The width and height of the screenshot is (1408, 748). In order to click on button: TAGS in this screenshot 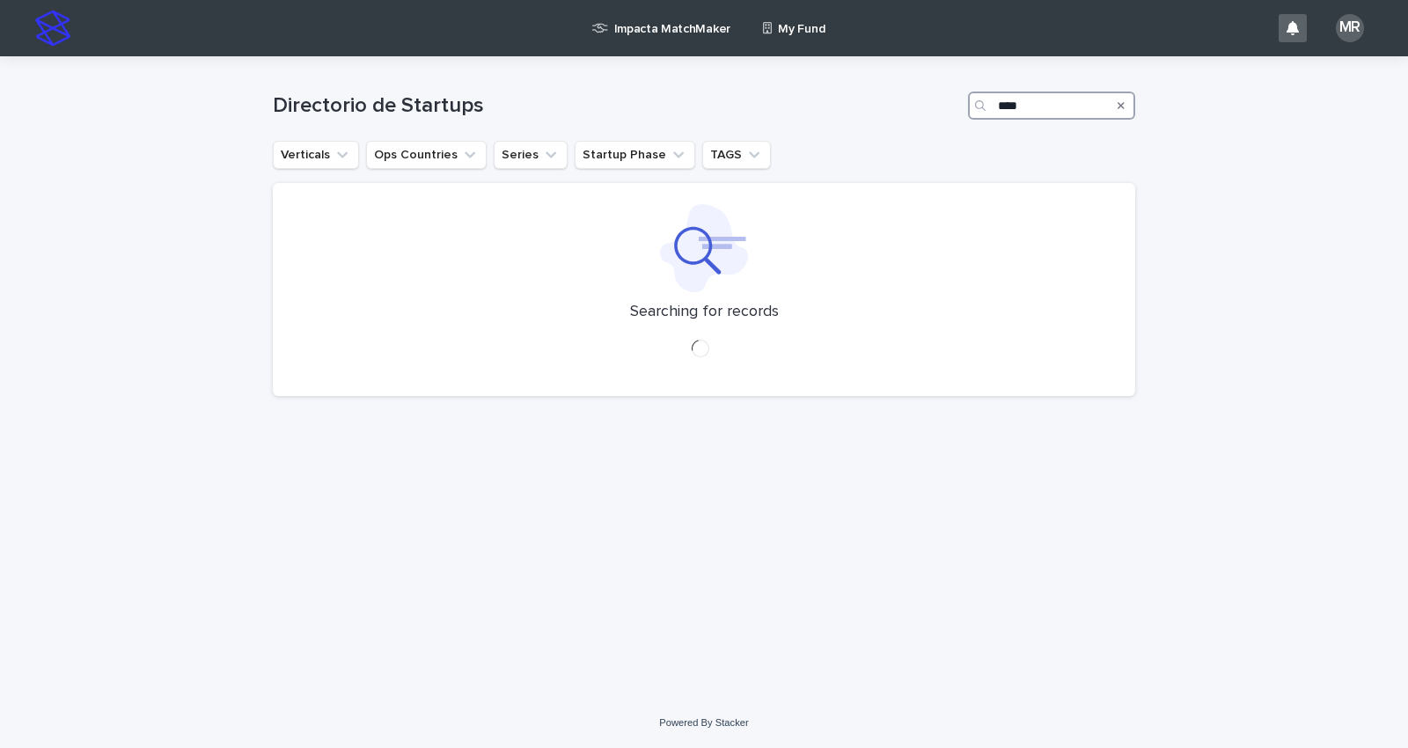, I will do `click(736, 155)`.